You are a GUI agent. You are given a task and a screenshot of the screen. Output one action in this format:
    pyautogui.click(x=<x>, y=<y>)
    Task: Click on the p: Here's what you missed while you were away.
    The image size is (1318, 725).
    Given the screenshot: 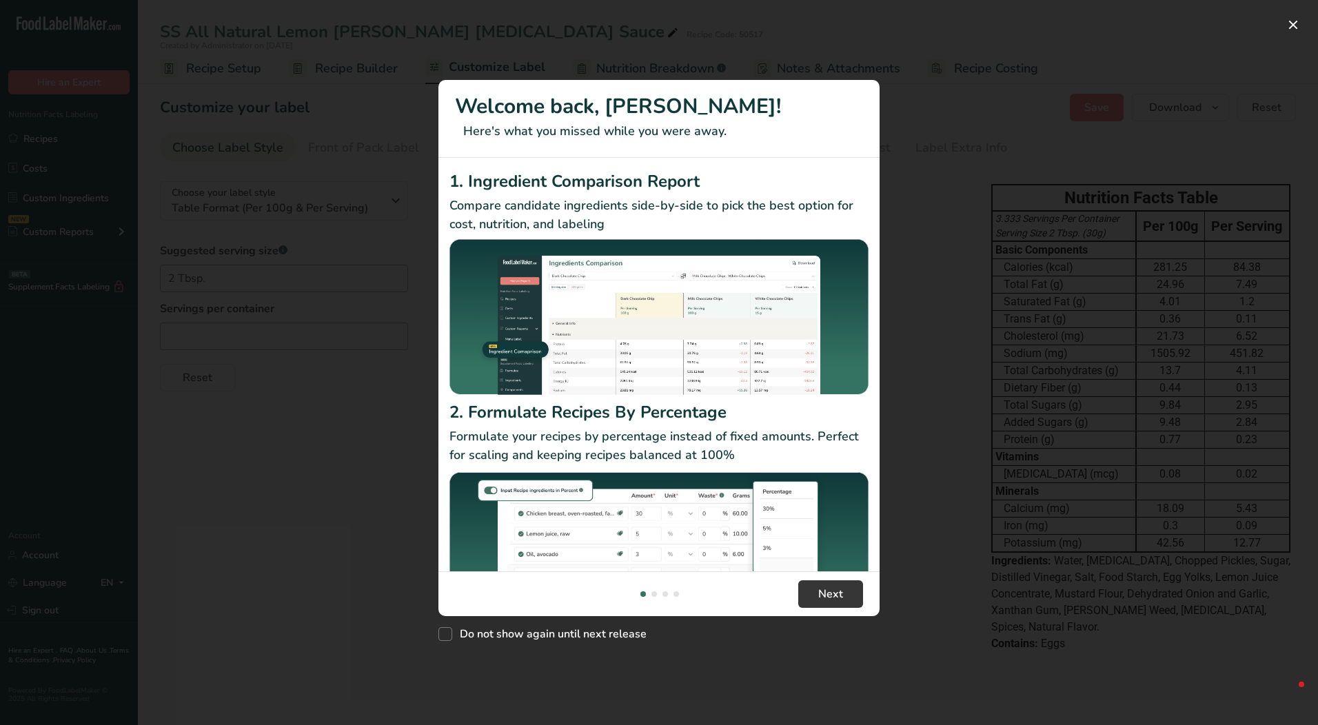 What is the action you would take?
    pyautogui.click(x=659, y=131)
    